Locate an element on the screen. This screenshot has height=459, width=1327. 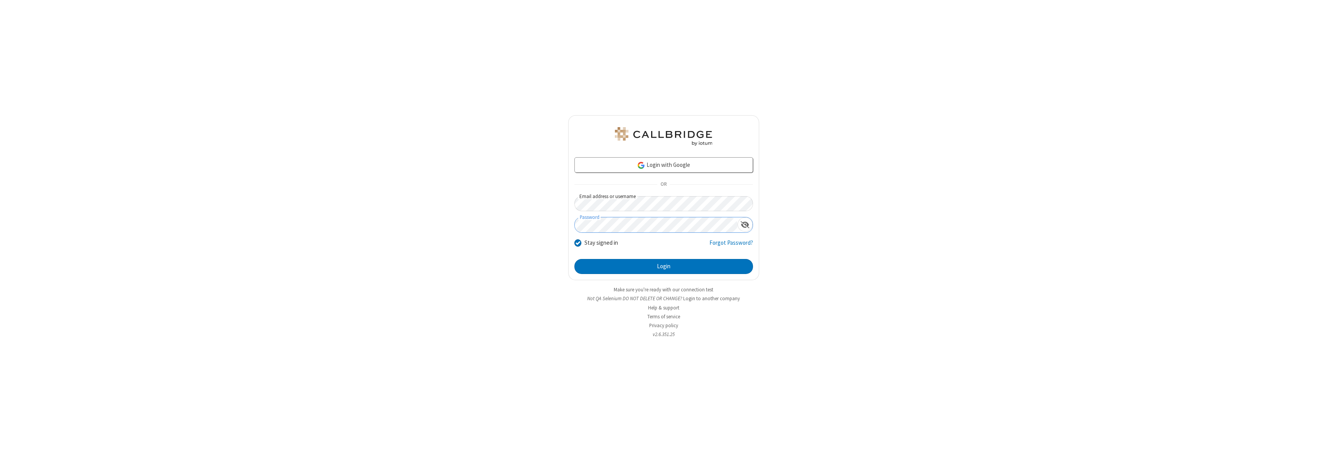
div: Show password is located at coordinates (745, 224).